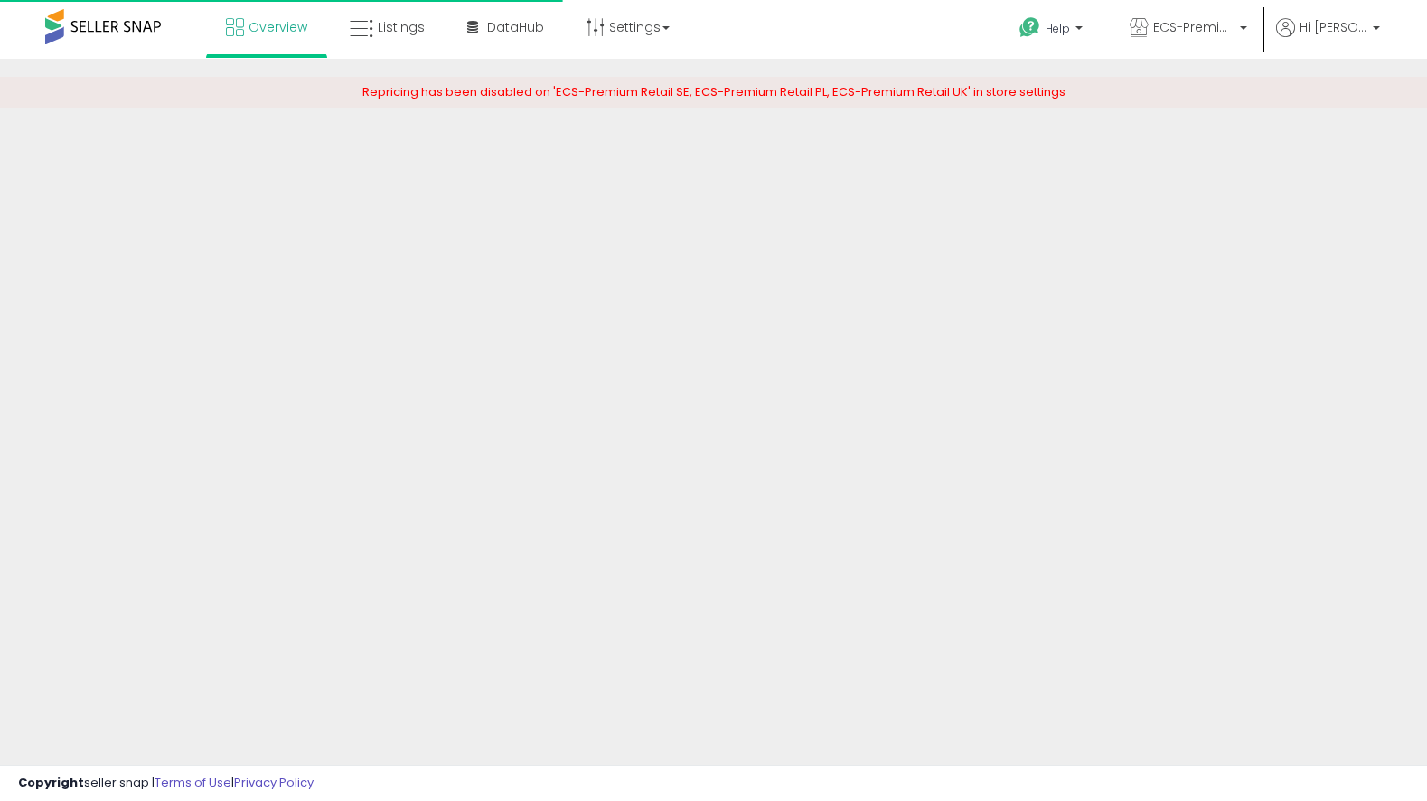 The height and width of the screenshot is (801, 1427). What do you see at coordinates (274, 782) in the screenshot?
I see `a: Privacy Policy` at bounding box center [274, 782].